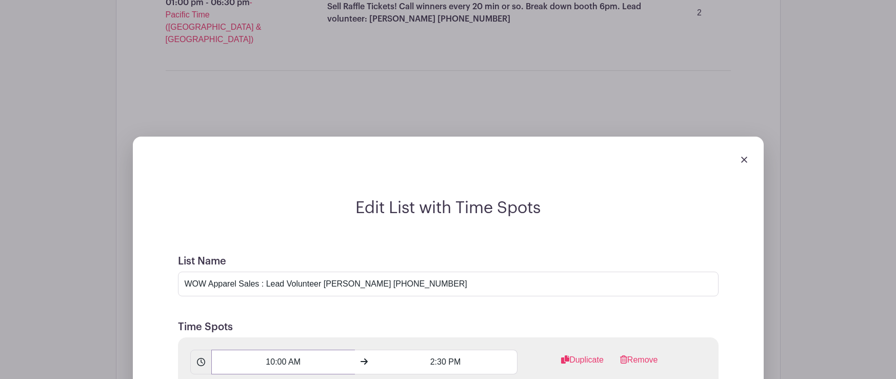 The width and height of the screenshot is (896, 379). Describe the element at coordinates (582, 364) in the screenshot. I see `a: Duplicate` at that location.